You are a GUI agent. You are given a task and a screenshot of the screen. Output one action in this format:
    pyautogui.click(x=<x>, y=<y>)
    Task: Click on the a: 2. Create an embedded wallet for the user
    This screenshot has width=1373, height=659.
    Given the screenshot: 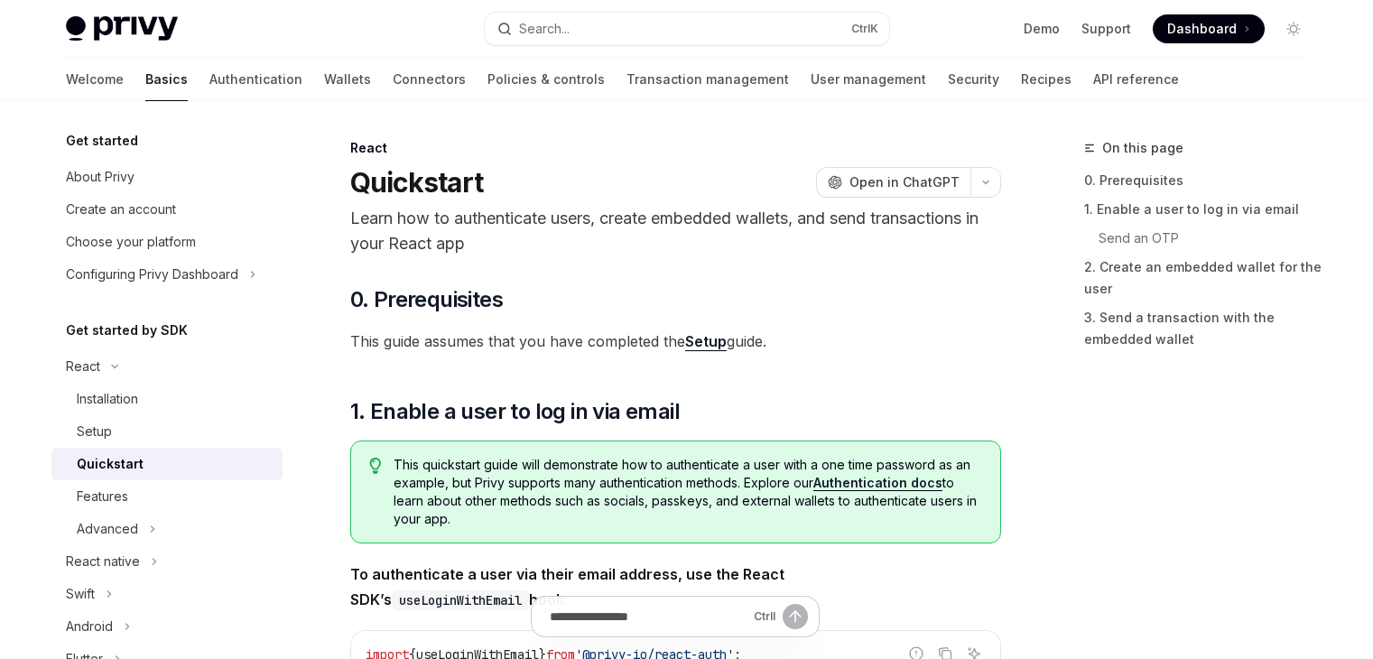 What is the action you would take?
    pyautogui.click(x=1203, y=278)
    